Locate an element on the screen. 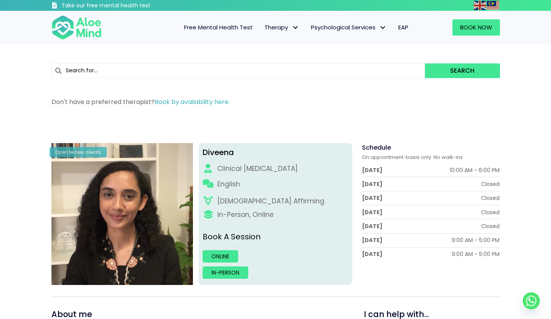 This screenshot has height=319, width=551. span: Psychological Services is located at coordinates (349, 27).